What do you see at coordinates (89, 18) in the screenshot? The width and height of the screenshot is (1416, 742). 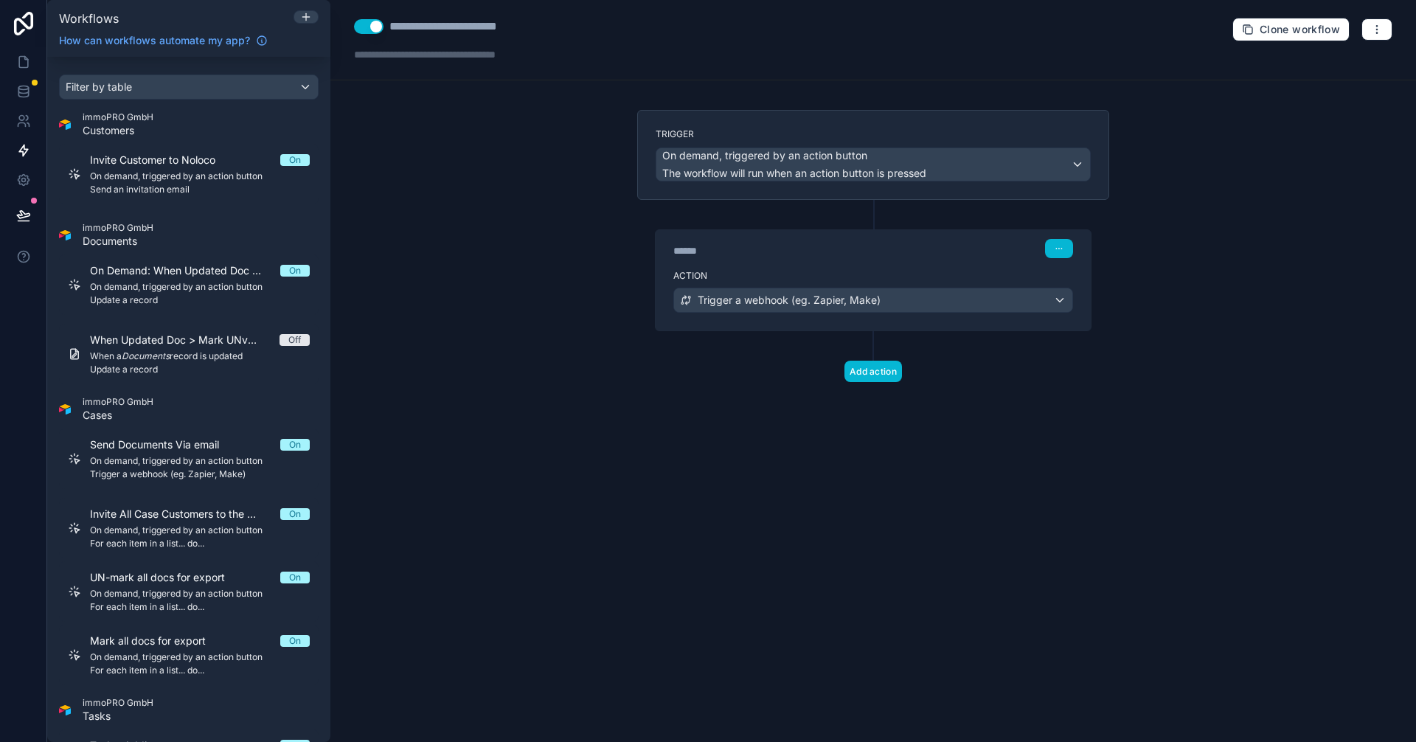 I see `span: Workflows` at bounding box center [89, 18].